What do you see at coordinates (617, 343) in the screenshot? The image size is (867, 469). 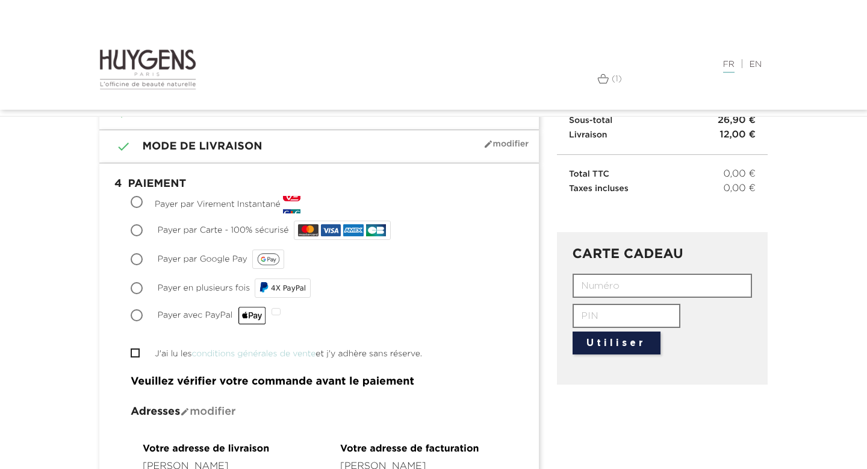 I see `button: Utiliser` at bounding box center [617, 343].